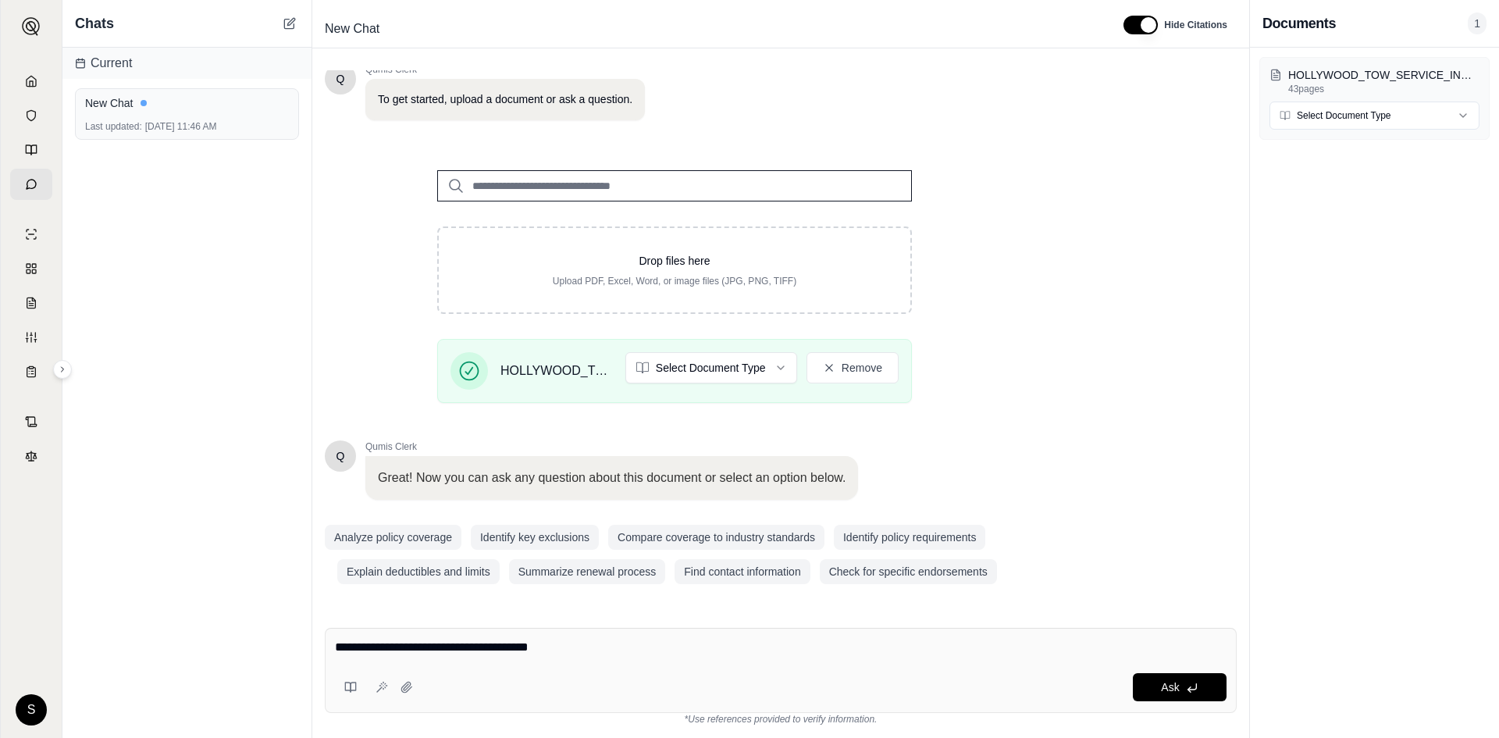 The width and height of the screenshot is (1499, 738). I want to click on button: Find contact information, so click(742, 571).